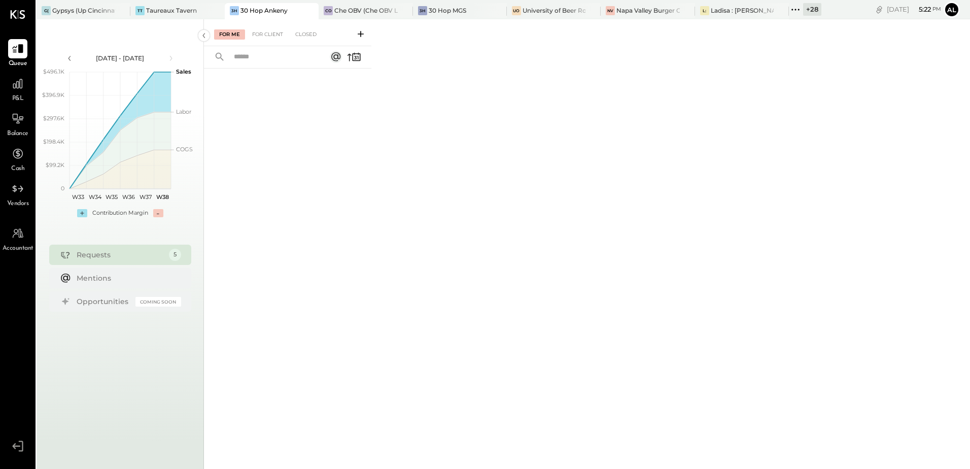 This screenshot has height=469, width=970. I want to click on span: Queue, so click(18, 64).